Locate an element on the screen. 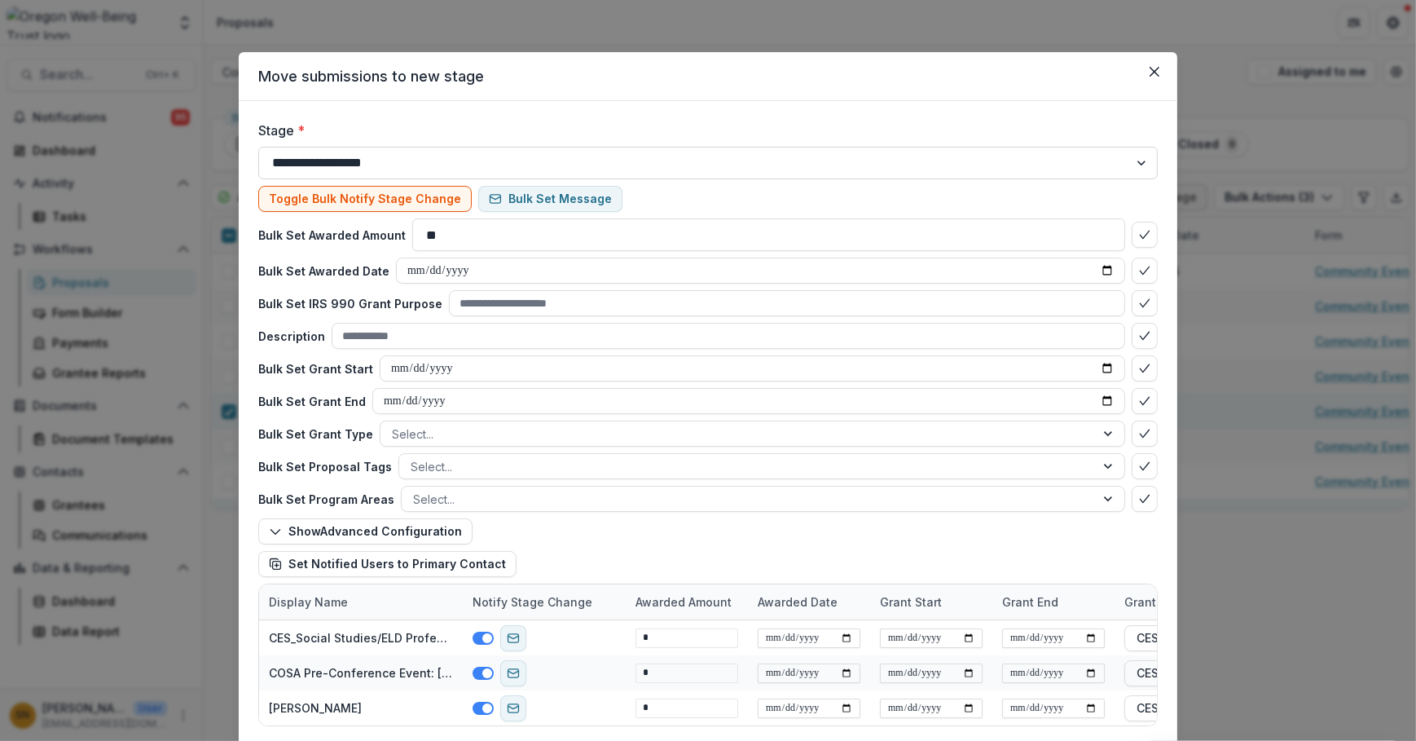  button: Toggle Bulk Notify Stage Change is located at coordinates (365, 199).